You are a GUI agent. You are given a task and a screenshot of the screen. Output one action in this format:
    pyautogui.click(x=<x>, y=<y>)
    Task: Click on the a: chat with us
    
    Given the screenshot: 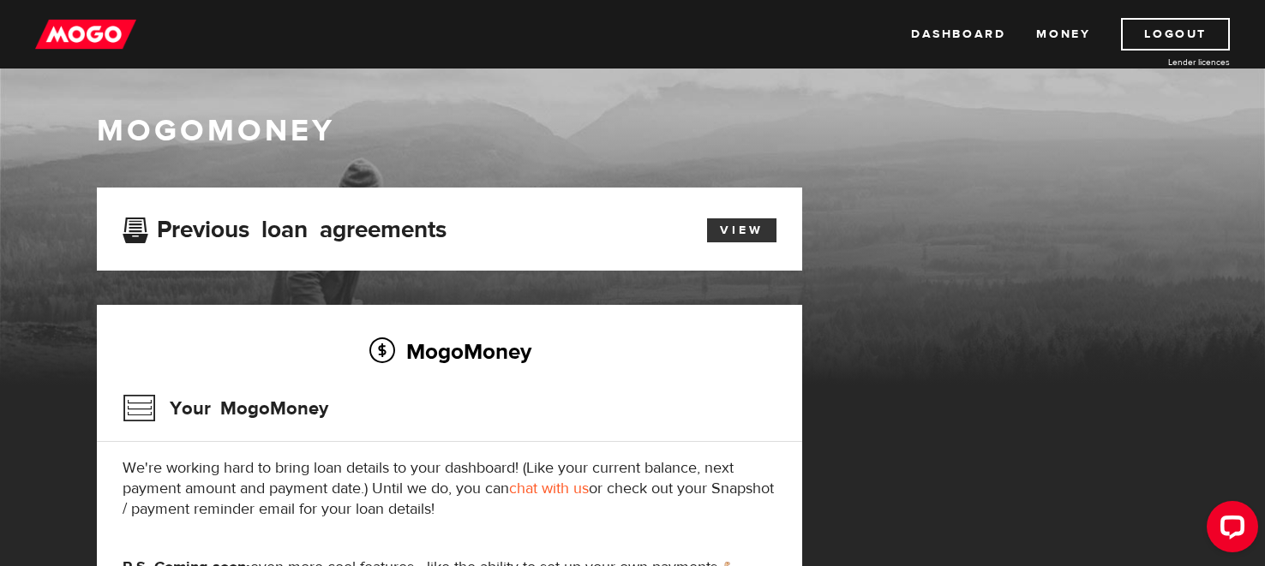 What is the action you would take?
    pyautogui.click(x=548, y=488)
    